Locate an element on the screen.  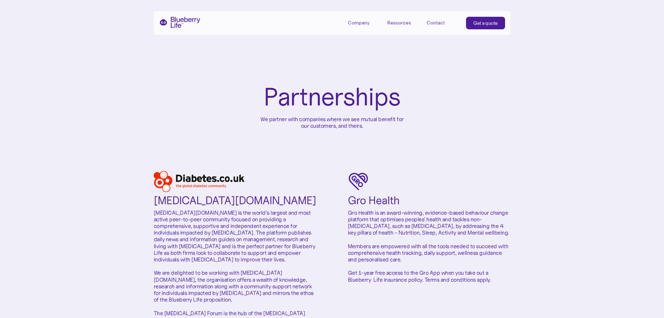
a: home is located at coordinates (180, 22).